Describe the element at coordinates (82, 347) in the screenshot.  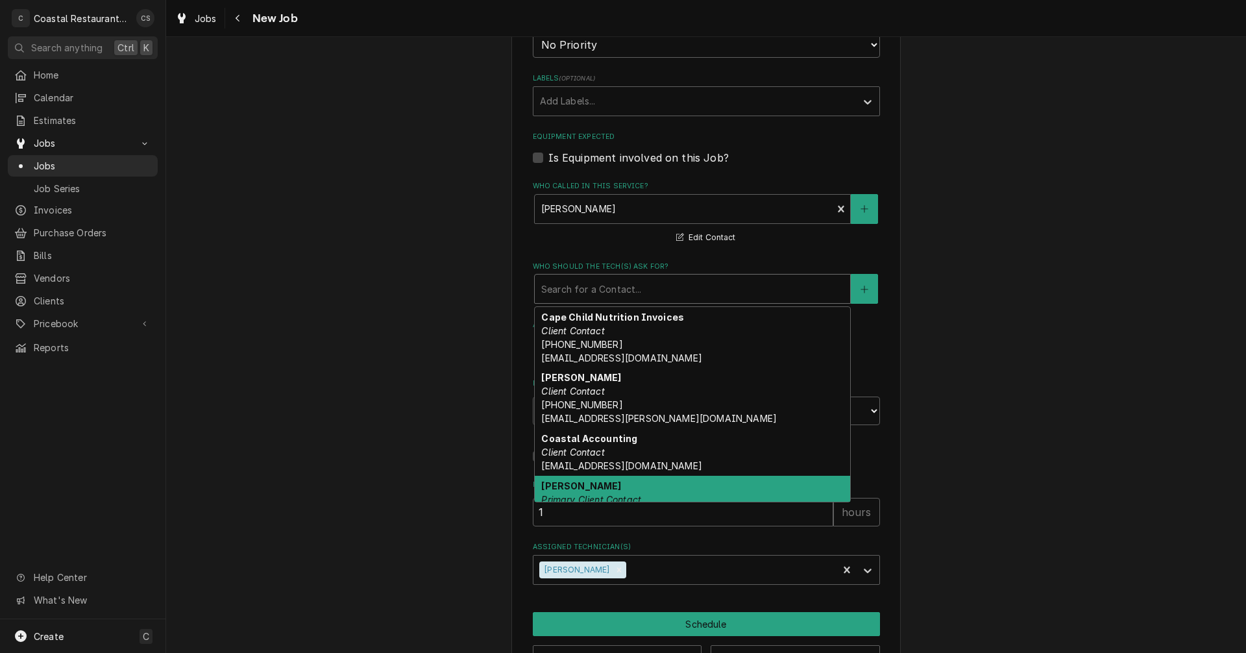
I see `a: Reports` at that location.